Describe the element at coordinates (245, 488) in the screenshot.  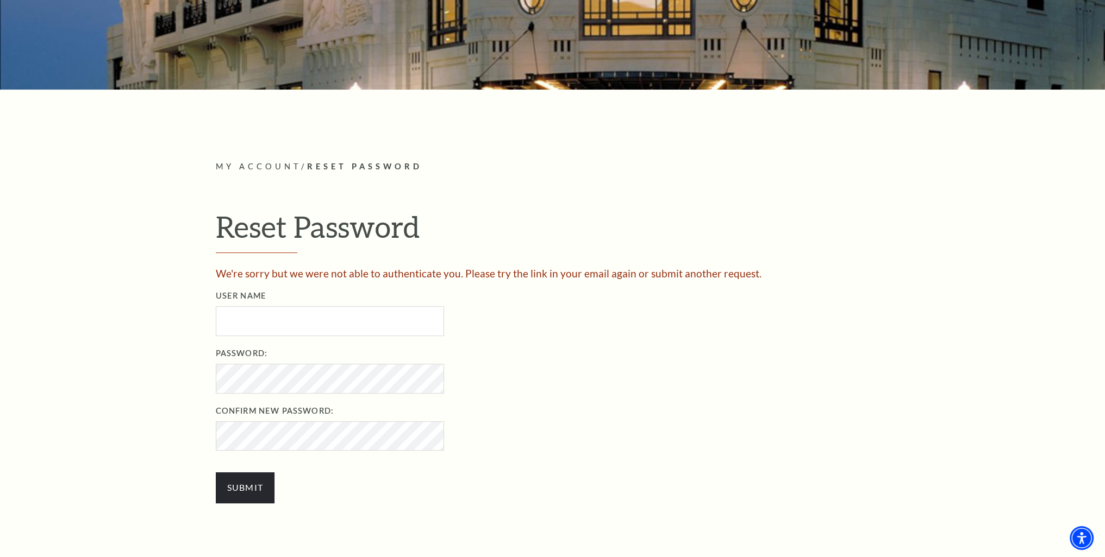
I see `input: Submit button` at that location.